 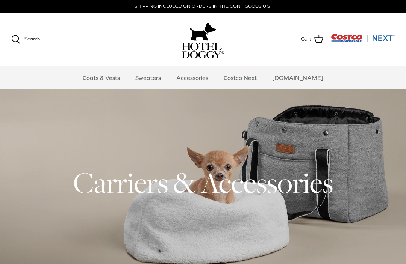 I want to click on span: Search, so click(x=32, y=39).